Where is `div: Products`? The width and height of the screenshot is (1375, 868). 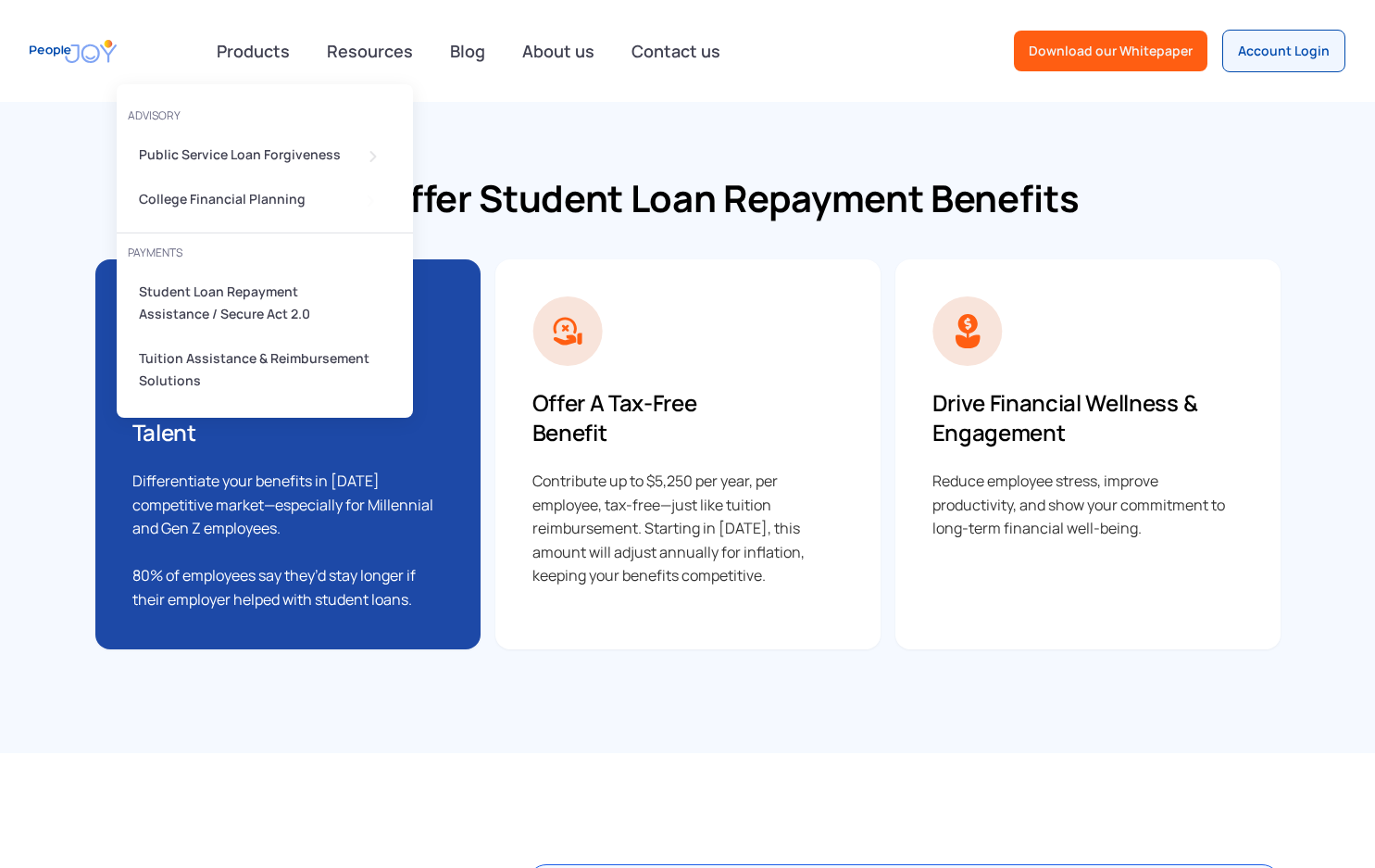
div: Products is located at coordinates (253, 51).